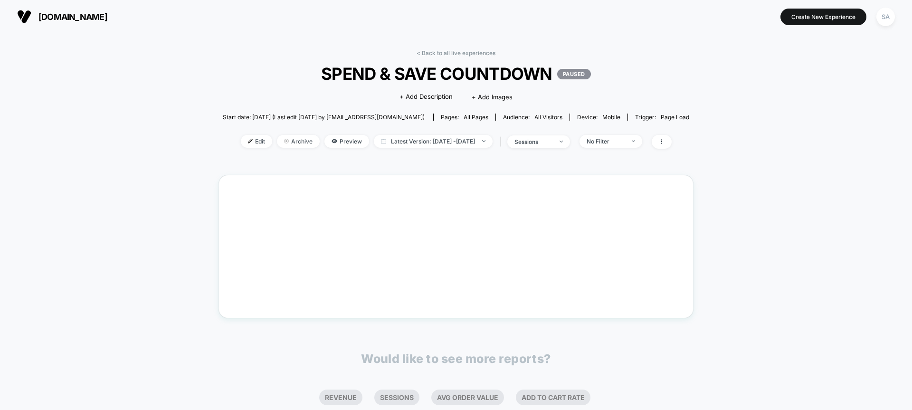 This screenshot has height=410, width=912. I want to click on span: All Visitors, so click(548, 117).